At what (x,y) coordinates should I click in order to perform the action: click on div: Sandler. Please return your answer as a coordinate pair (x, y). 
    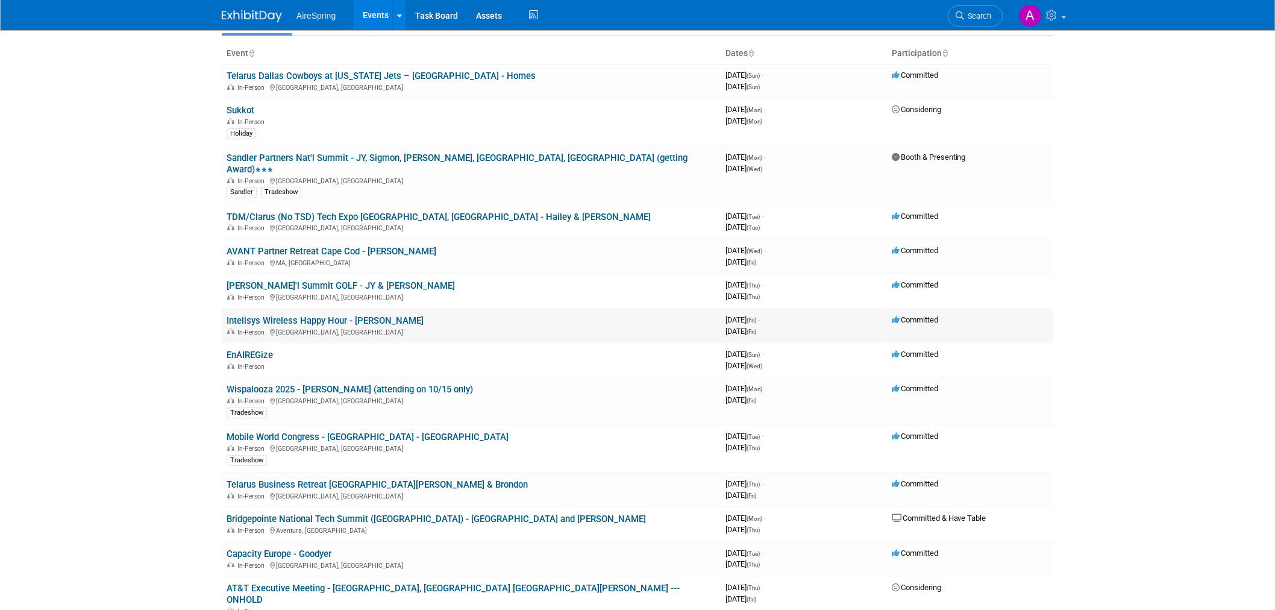
    Looking at the image, I should click on (242, 192).